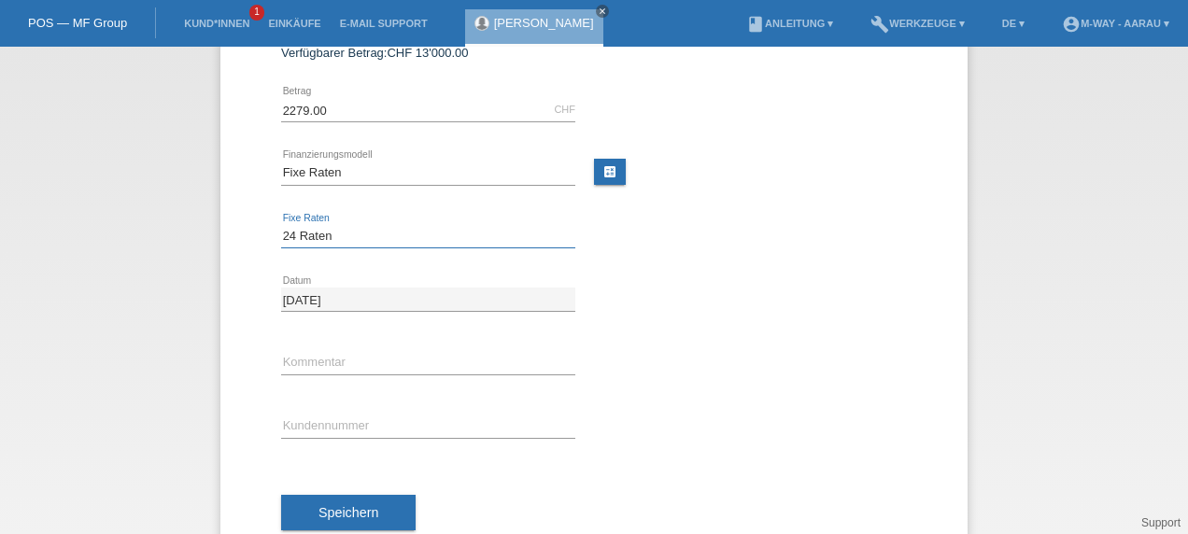 This screenshot has height=534, width=1188. I want to click on i: calculate, so click(610, 172).